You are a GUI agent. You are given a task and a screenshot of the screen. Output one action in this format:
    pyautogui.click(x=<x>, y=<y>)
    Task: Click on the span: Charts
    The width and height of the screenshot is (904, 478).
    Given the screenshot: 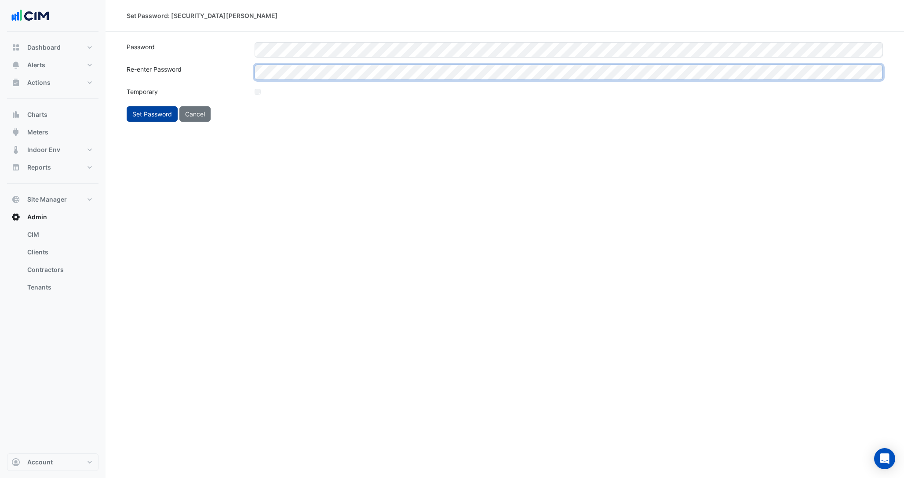 What is the action you would take?
    pyautogui.click(x=37, y=115)
    